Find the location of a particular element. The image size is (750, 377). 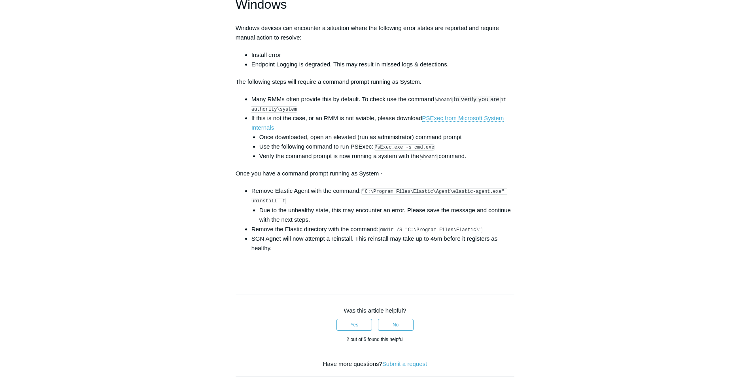

span: 2 out of 5 found this helpful is located at coordinates (375, 340).